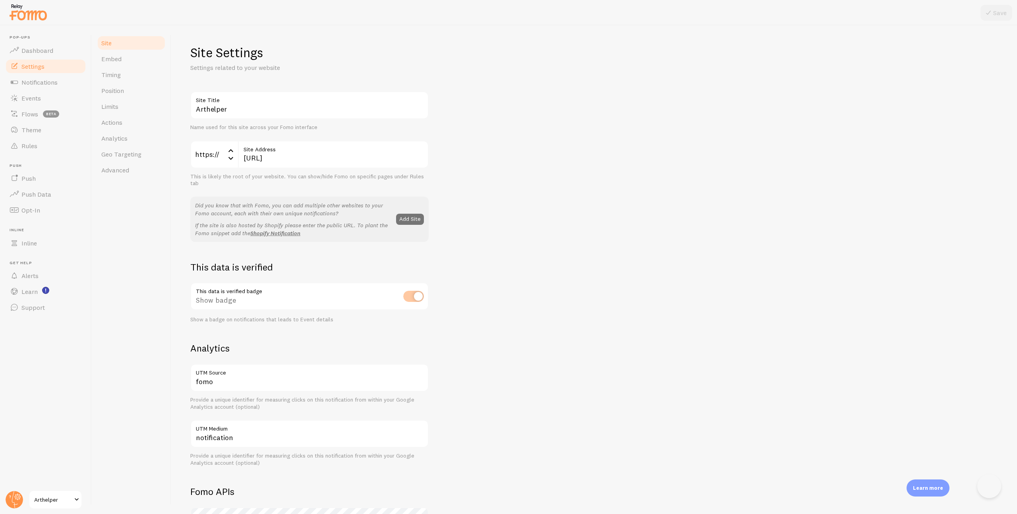  Describe the element at coordinates (293, 229) in the screenshot. I see `p: If the site is also hosted by Shopify please enter the public URL. To plant the Fomo snippet add the` at that location.